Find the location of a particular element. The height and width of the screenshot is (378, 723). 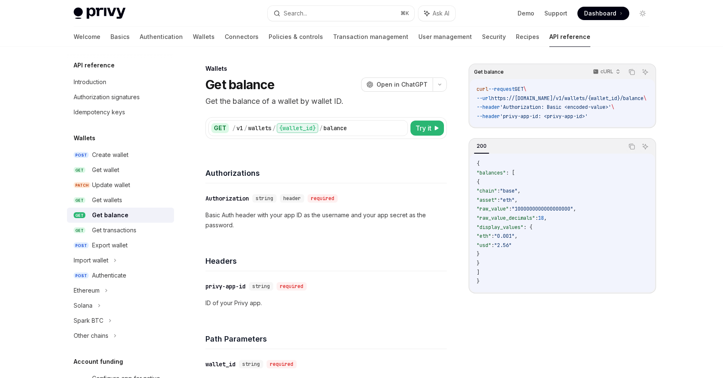

span: Get balance is located at coordinates (489, 72).